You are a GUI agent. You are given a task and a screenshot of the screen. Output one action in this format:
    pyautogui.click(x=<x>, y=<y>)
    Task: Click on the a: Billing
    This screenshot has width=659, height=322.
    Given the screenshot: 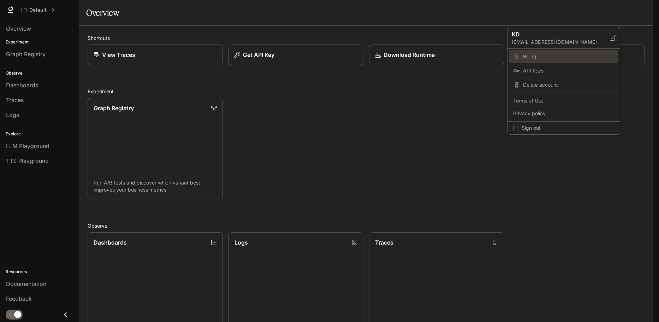 What is the action you would take?
    pyautogui.click(x=564, y=57)
    